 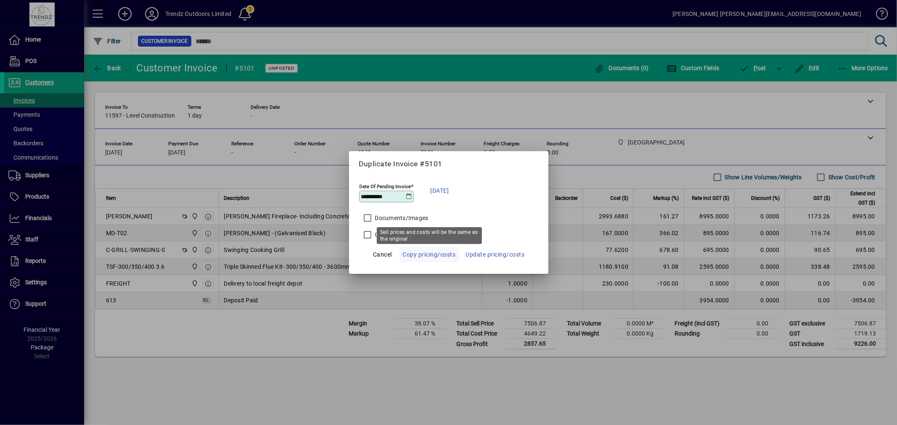 What do you see at coordinates (401, 218) in the screenshot?
I see `label: Documents/Images` at bounding box center [401, 218].